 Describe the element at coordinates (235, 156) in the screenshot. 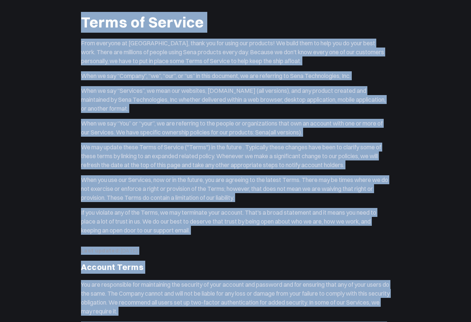

I see `p: We may update these Terms of Service ("Terms") in the future . Typically these changes have been ...` at that location.